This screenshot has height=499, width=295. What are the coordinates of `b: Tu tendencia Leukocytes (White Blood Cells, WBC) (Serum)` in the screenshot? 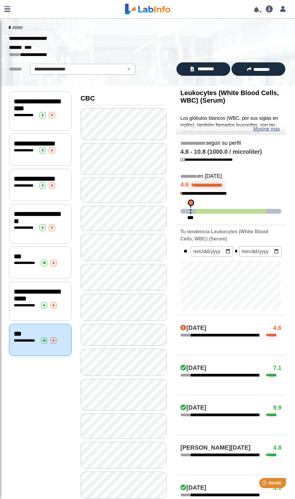 It's located at (224, 235).